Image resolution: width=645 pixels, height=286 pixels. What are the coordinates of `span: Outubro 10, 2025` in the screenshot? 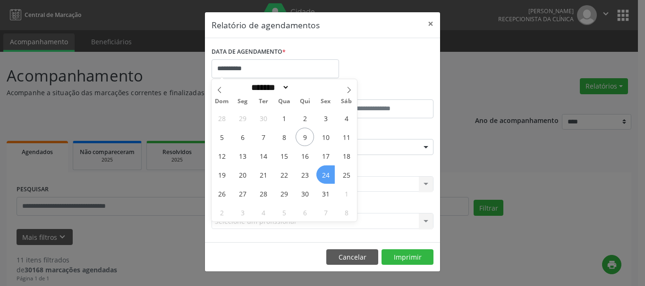 It's located at (325, 137).